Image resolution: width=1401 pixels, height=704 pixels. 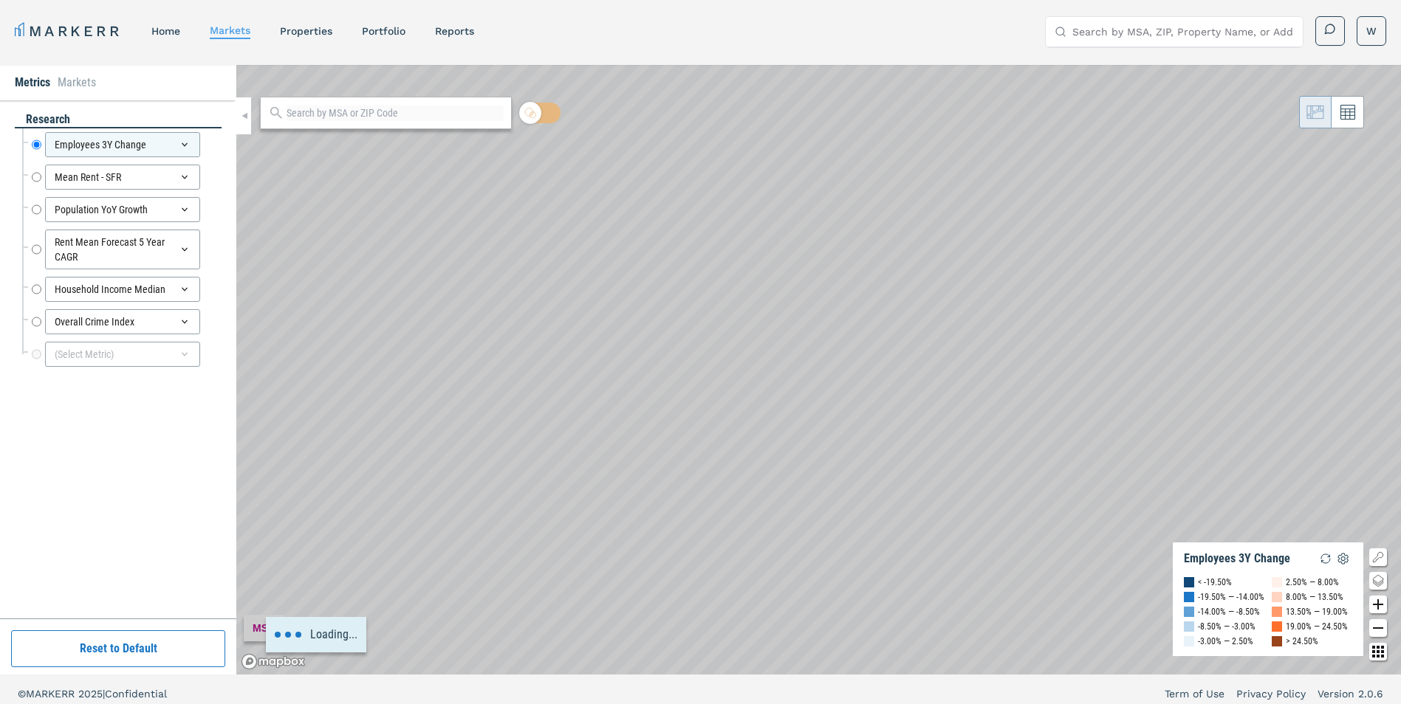 What do you see at coordinates (1350, 694) in the screenshot?
I see `a: Version 2.0.6` at bounding box center [1350, 694].